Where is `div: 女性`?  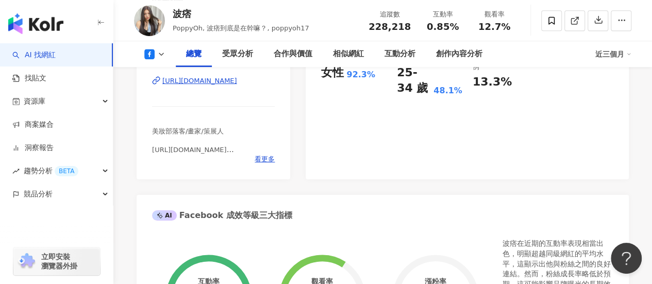 div: 女性 is located at coordinates (333, 73).